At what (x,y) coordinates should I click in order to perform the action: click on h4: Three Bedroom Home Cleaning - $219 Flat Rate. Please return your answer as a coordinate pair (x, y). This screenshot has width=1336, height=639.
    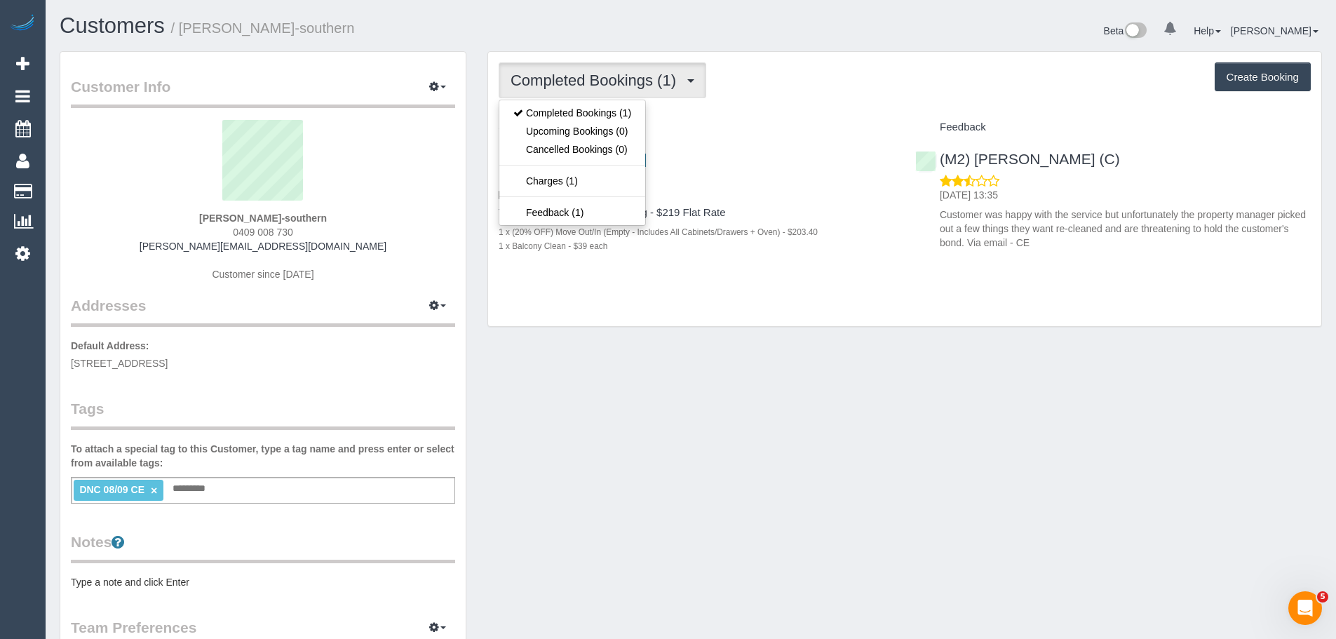
    Looking at the image, I should click on (696, 212).